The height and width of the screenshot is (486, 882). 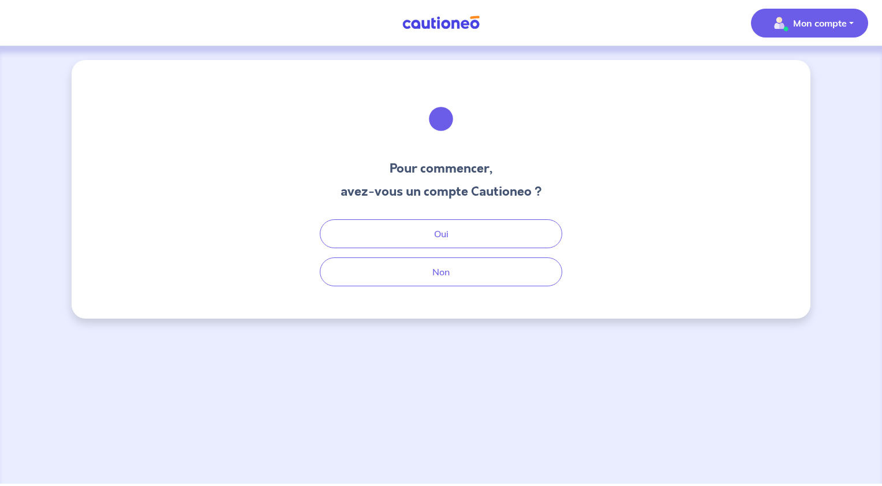 I want to click on img: Cautioneo, so click(x=441, y=23).